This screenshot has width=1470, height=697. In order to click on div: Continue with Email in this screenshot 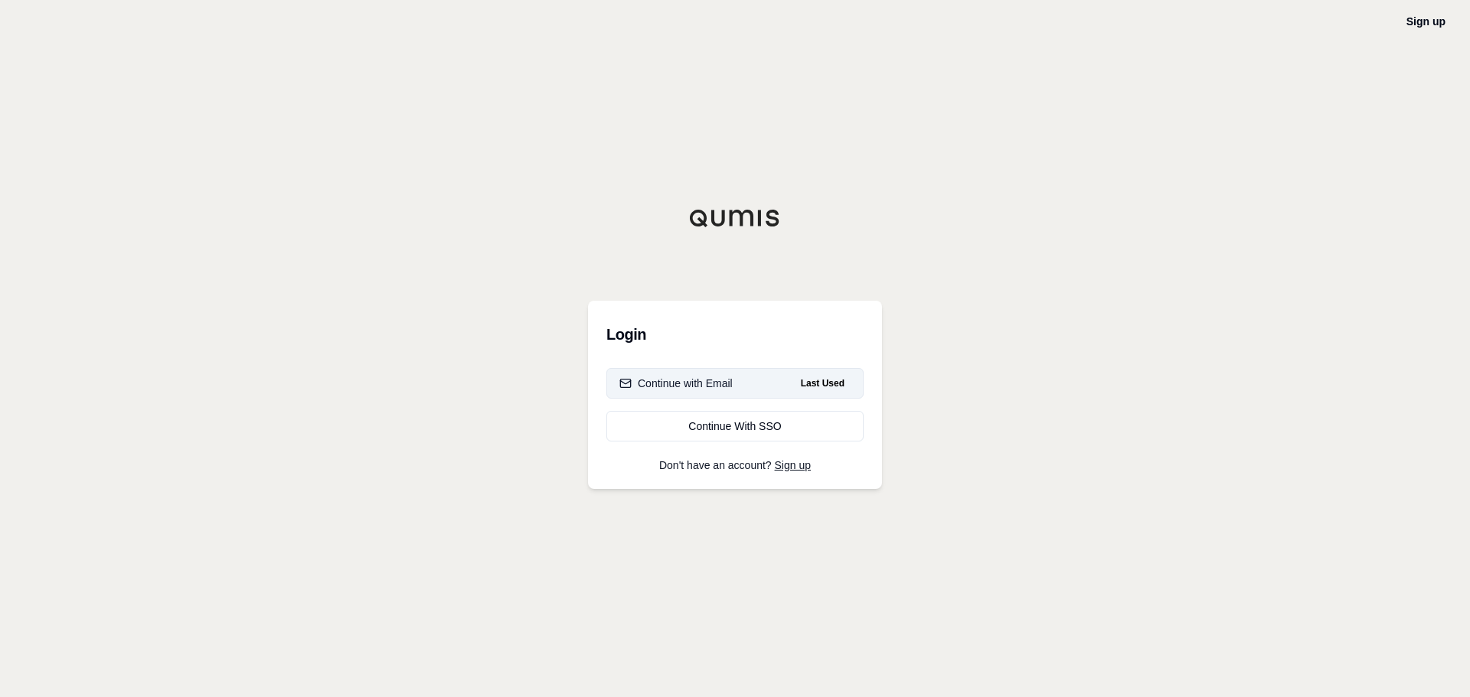, I will do `click(676, 384)`.